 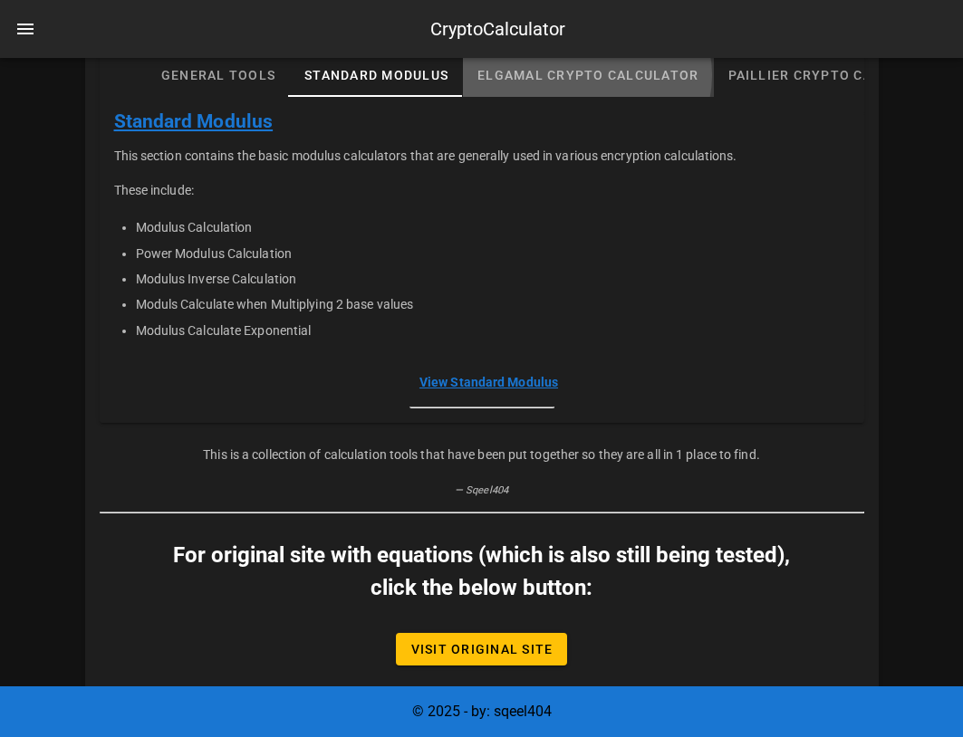 I want to click on div: Standard Modulus, so click(x=376, y=75).